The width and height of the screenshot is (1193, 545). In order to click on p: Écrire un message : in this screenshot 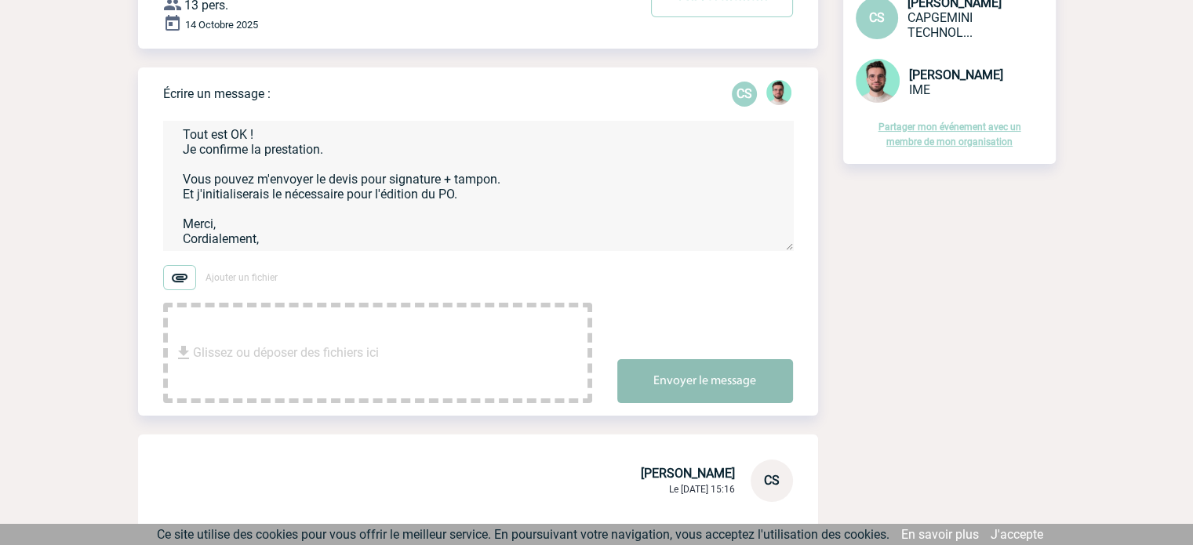, I will do `click(216, 93)`.